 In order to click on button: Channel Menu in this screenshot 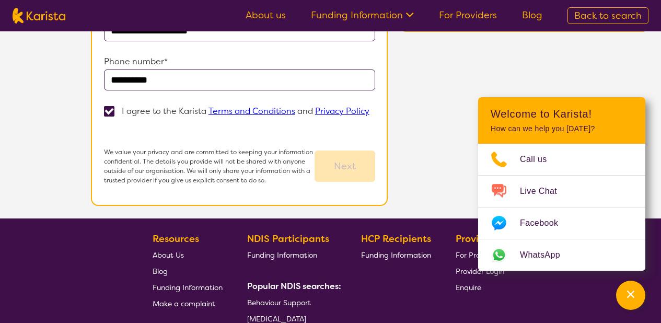, I will do `click(630, 295)`.